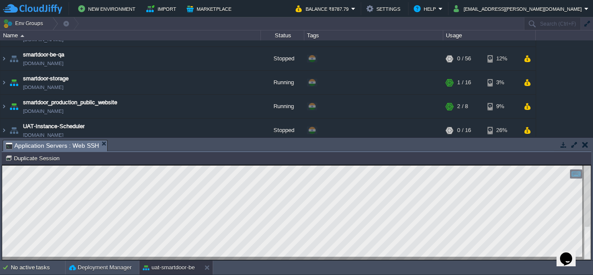 The image size is (593, 275). I want to click on button: Marketplace, so click(210, 9).